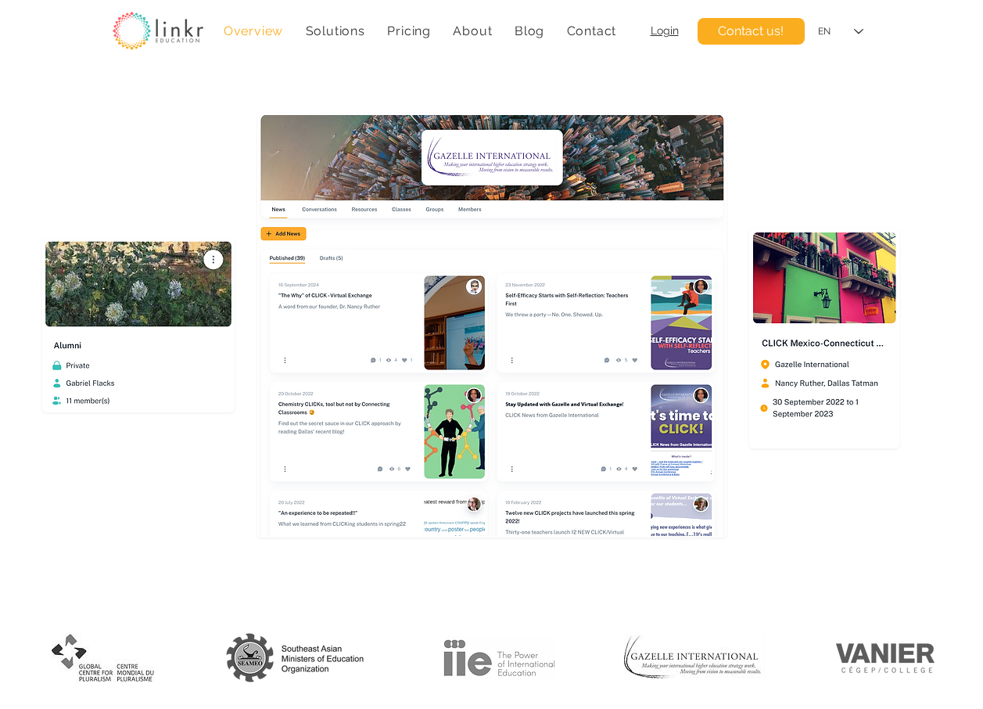 The image size is (983, 709). I want to click on div: About, so click(472, 31).